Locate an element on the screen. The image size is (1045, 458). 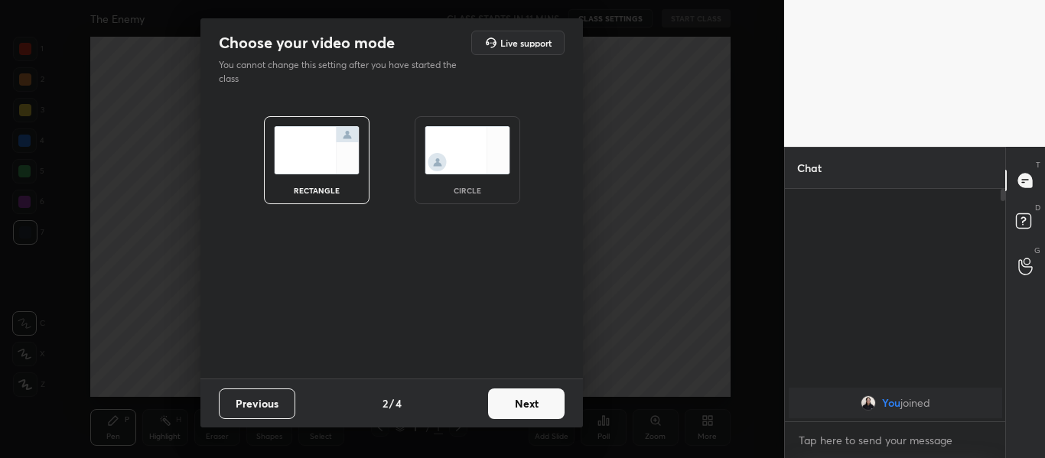
button: Next is located at coordinates (526, 404).